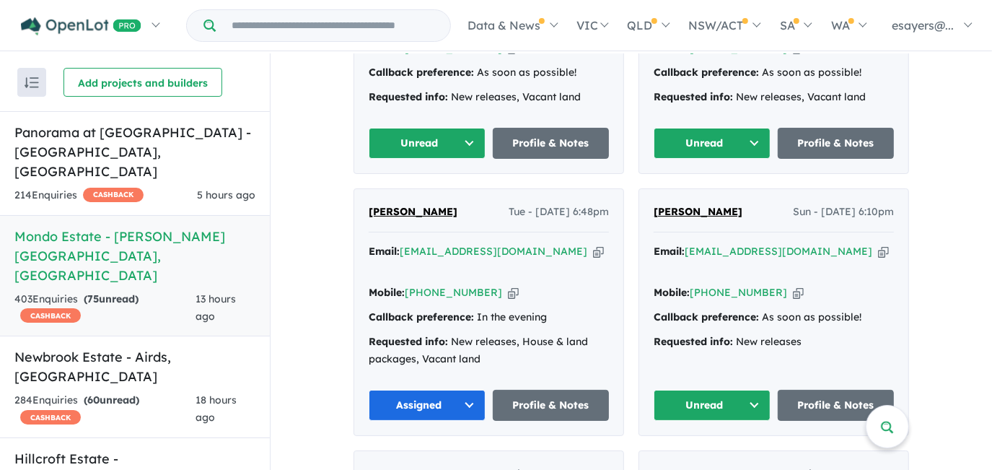  What do you see at coordinates (488, 317) in the screenshot?
I see `div: In the evening` at bounding box center [488, 317].